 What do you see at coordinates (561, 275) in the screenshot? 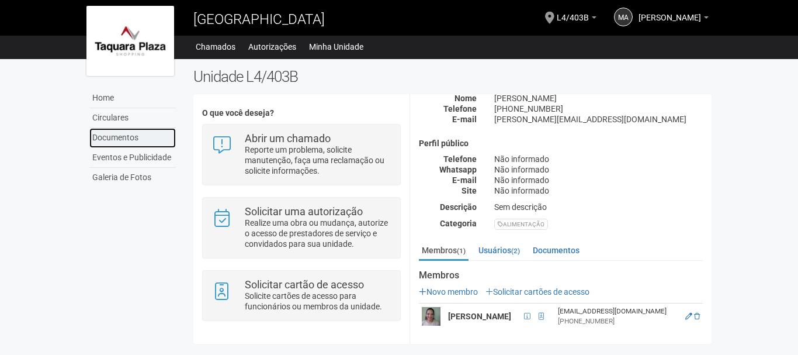
I see `strong: Membros` at bounding box center [561, 275].